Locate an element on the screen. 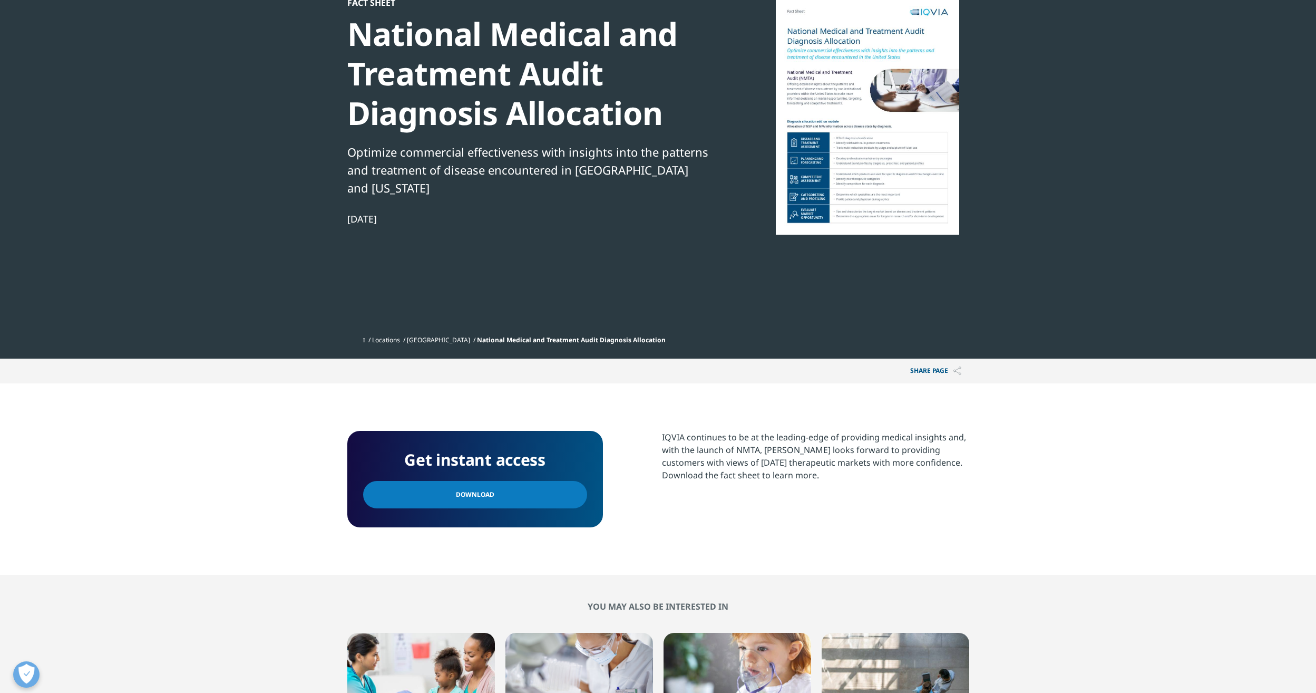 The height and width of the screenshot is (693, 1316). a: Download is located at coordinates (475, 494).